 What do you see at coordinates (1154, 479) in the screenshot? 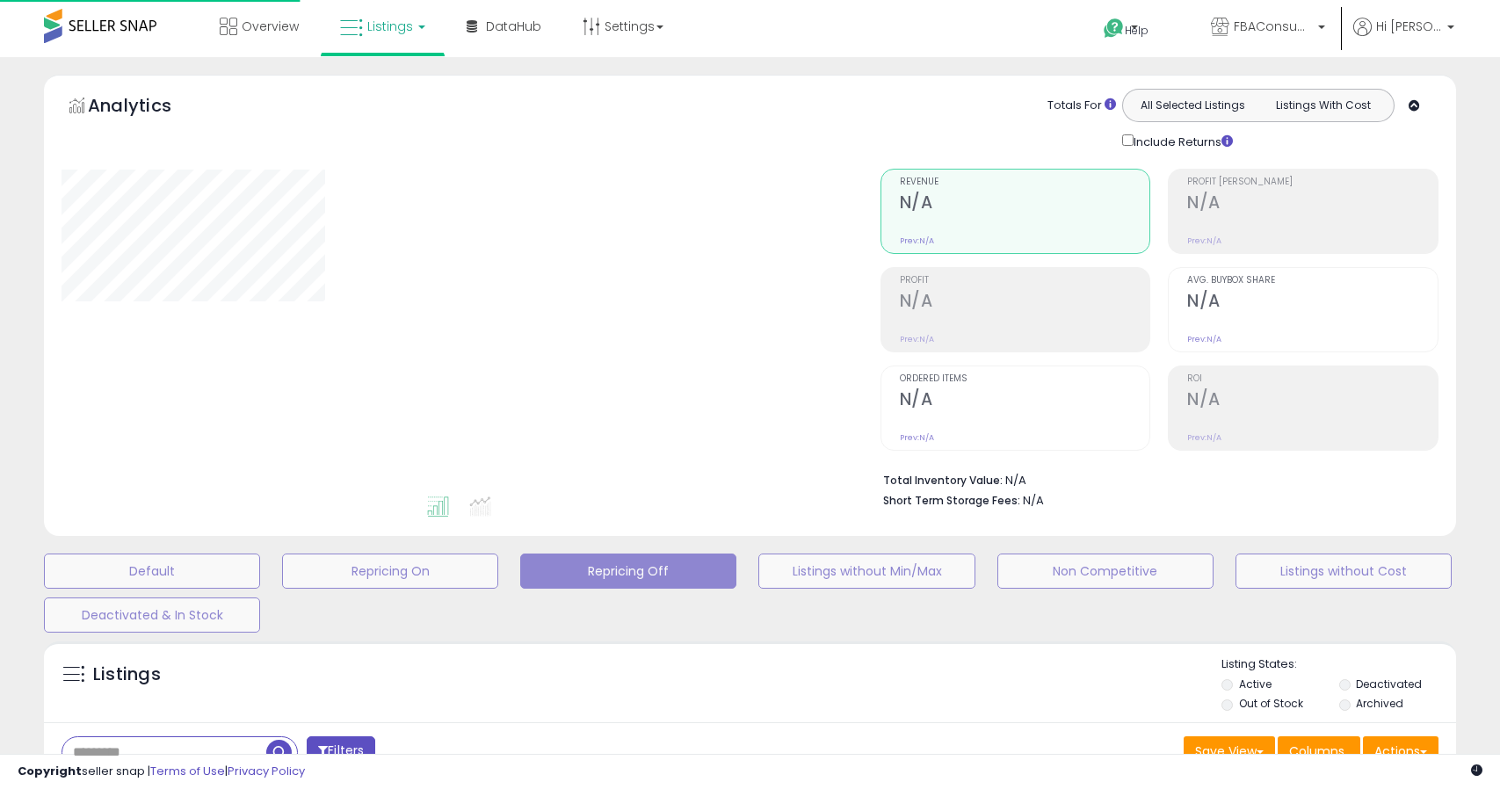
I see `li: N/A` at bounding box center [1154, 479].